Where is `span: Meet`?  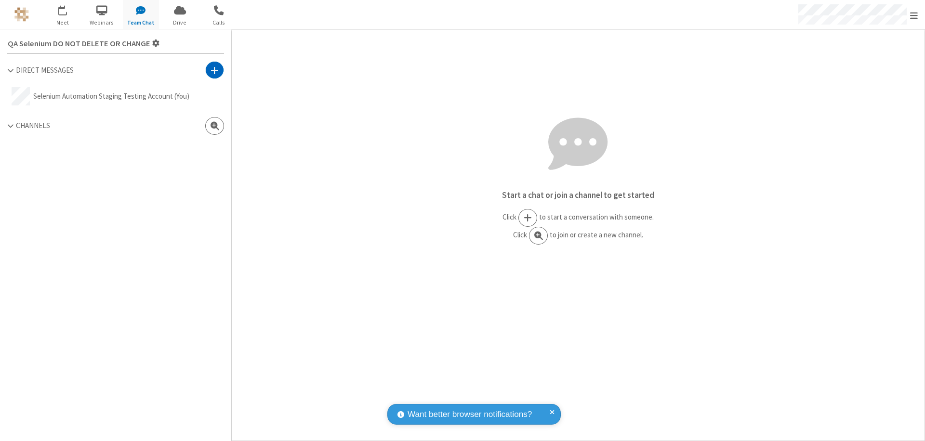
span: Meet is located at coordinates (63, 23).